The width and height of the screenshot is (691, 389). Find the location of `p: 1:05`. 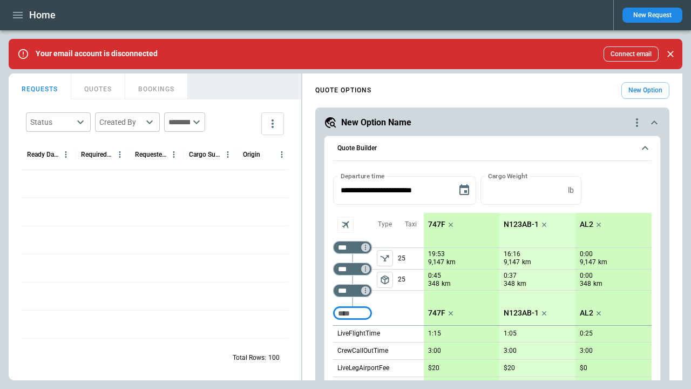

p: 1:05 is located at coordinates (510, 333).